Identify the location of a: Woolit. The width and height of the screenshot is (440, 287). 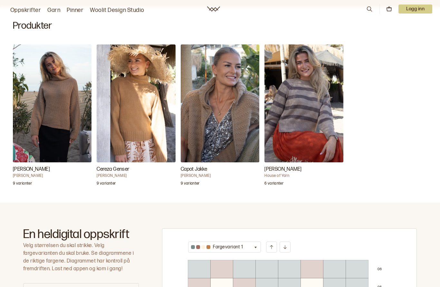
(214, 9).